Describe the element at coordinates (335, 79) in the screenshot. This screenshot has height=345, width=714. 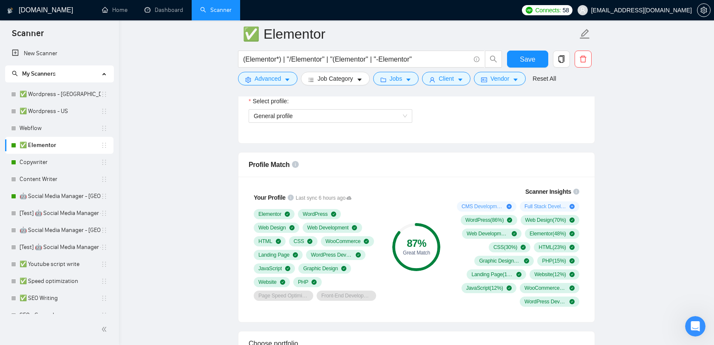
I see `button: barsJob Categorycaret-down` at that location.